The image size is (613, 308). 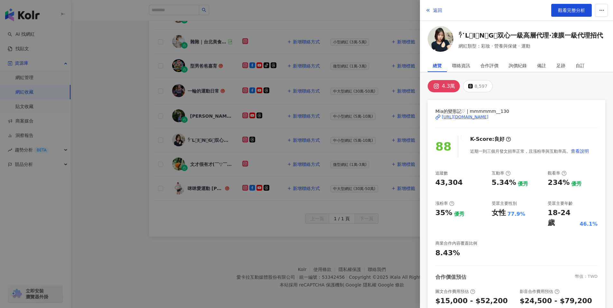 What do you see at coordinates (580, 66) in the screenshot?
I see `div: 自訂` at bounding box center [580, 66].